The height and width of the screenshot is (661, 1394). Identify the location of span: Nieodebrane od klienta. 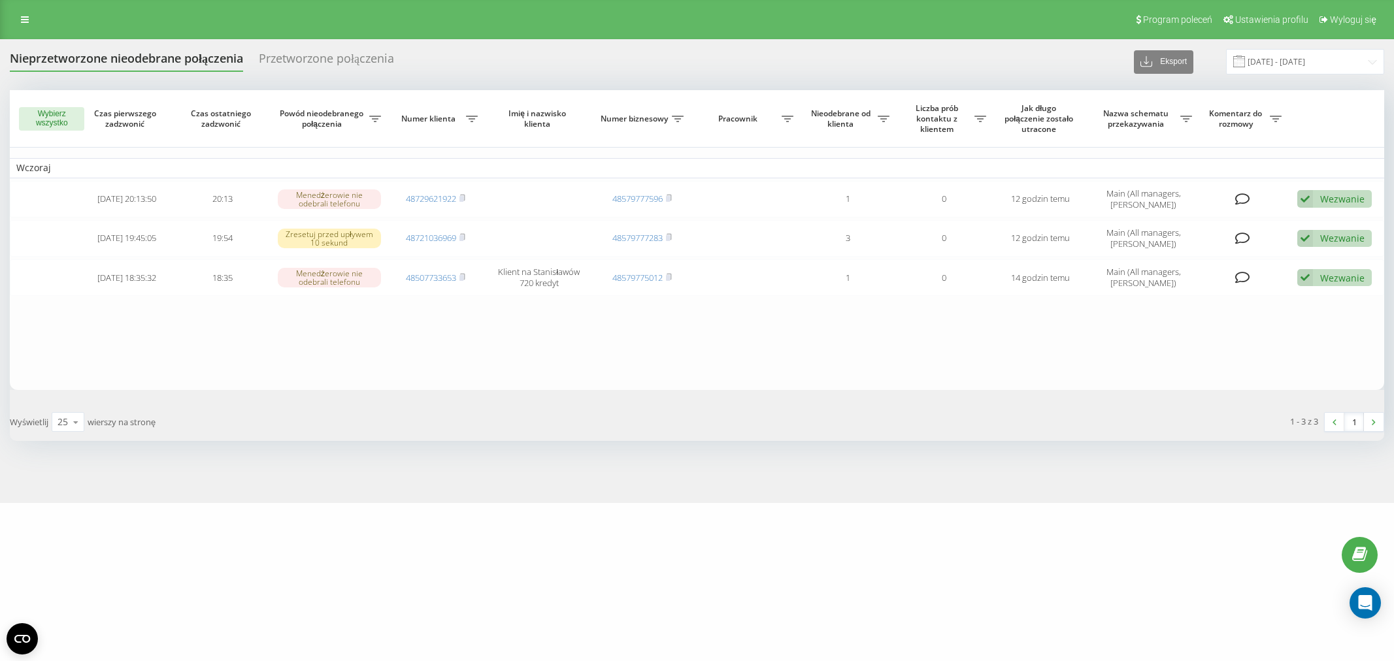
(841, 118).